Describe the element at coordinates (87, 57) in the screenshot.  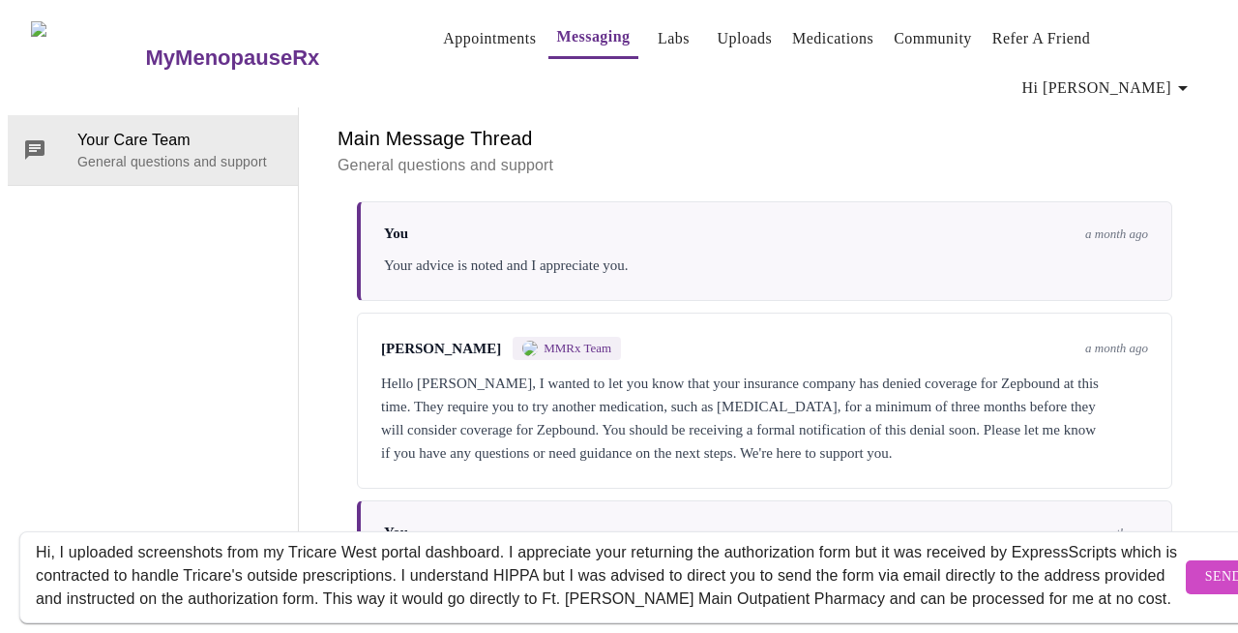
I see `img: MyMenopauseRx Logo` at that location.